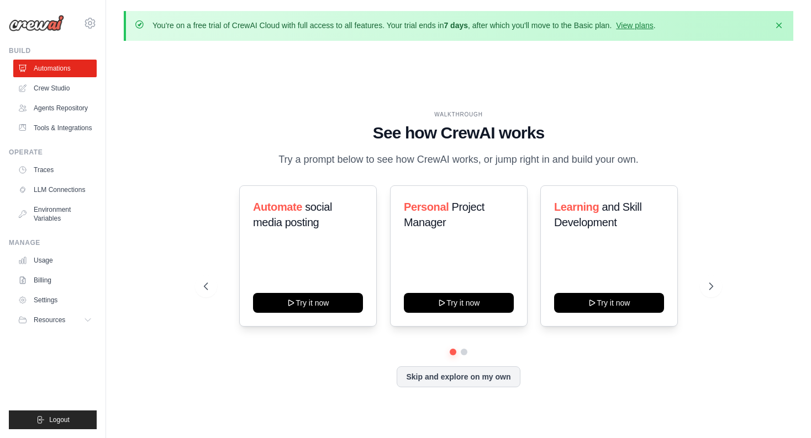 The width and height of the screenshot is (811, 438). I want to click on a: LLM Connections, so click(55, 190).